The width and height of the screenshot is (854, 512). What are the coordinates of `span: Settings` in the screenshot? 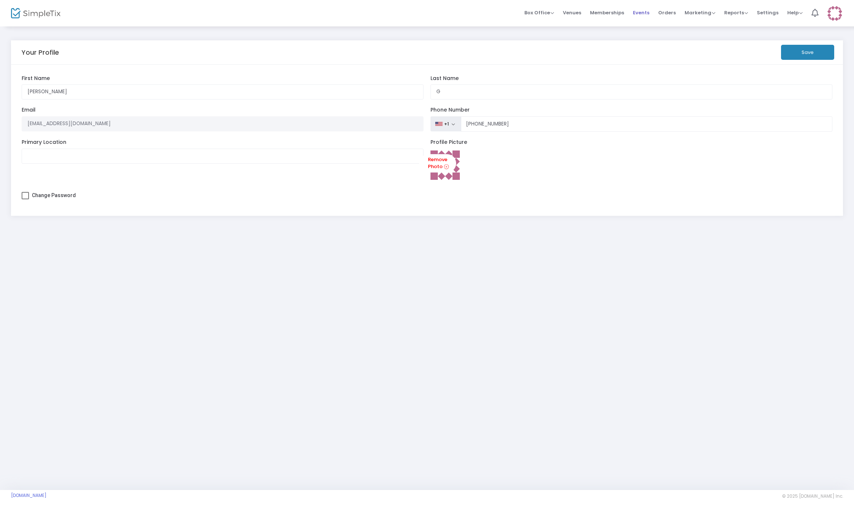 It's located at (768, 12).